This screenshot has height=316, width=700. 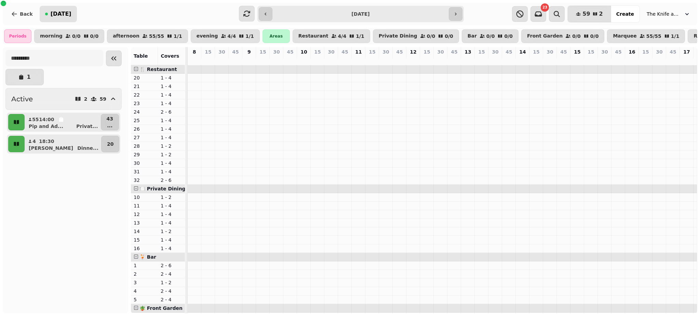 What do you see at coordinates (34, 120) in the screenshot?
I see `p: 55` at bounding box center [34, 120].